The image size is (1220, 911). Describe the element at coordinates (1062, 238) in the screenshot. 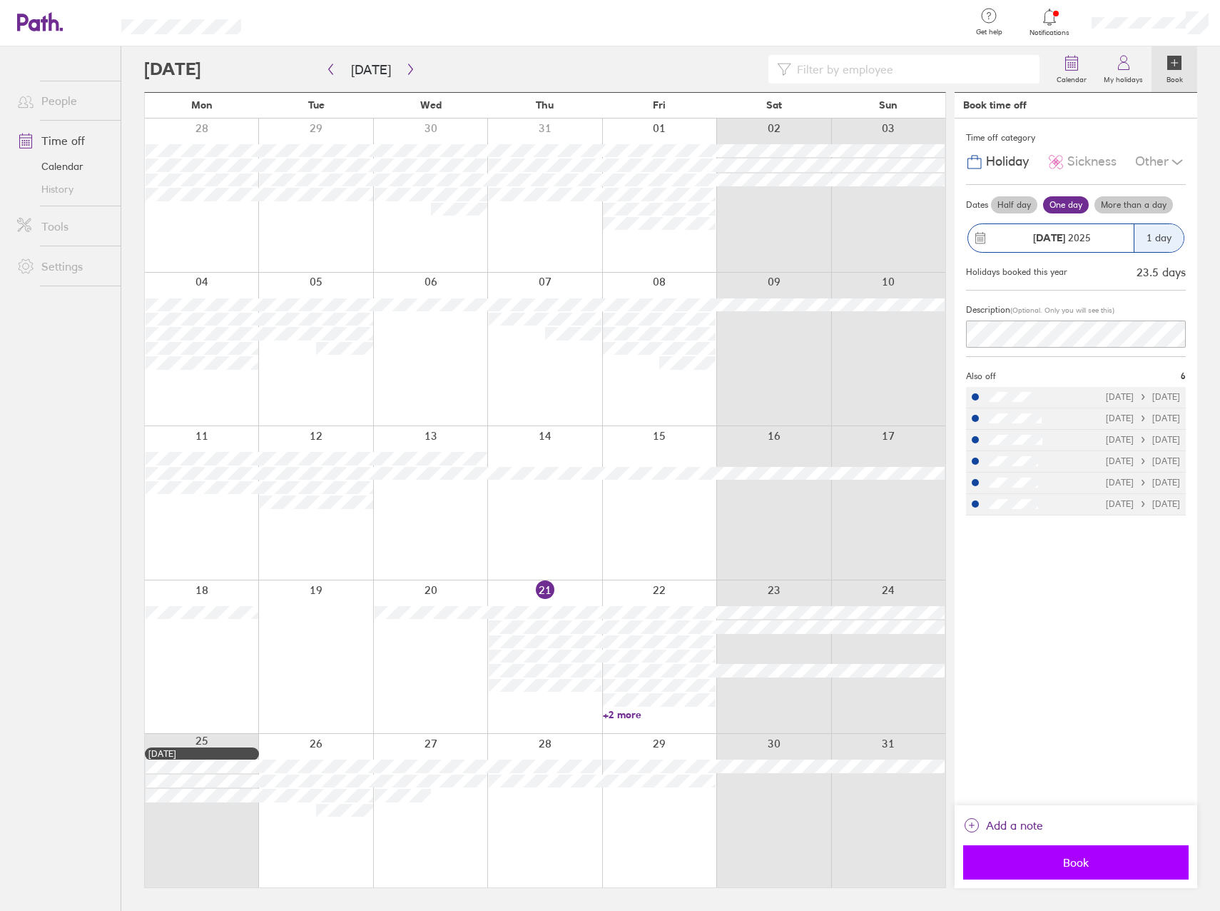

I see `span: 2025` at that location.